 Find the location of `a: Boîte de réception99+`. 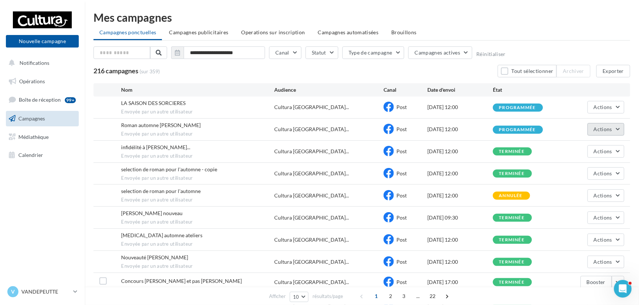

a: Boîte de réception99+ is located at coordinates (42, 99).